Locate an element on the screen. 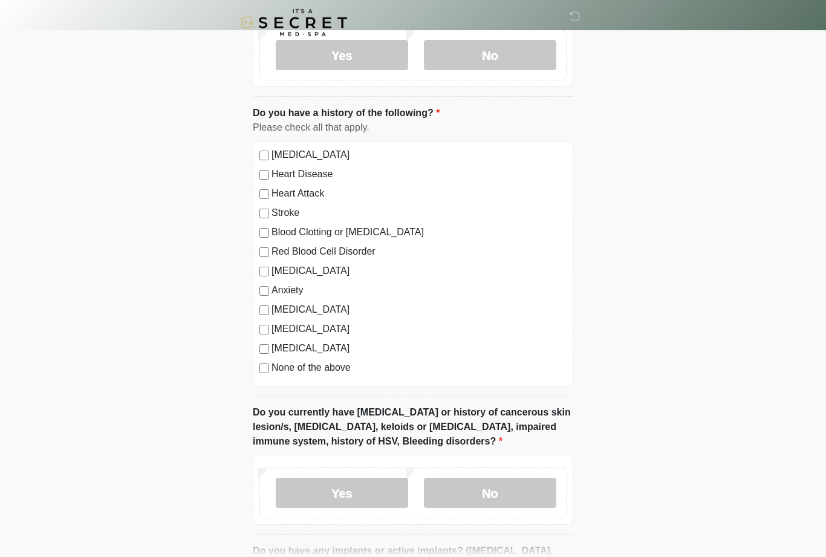 Image resolution: width=826 pixels, height=557 pixels. label: Heart Attack is located at coordinates (419, 194).